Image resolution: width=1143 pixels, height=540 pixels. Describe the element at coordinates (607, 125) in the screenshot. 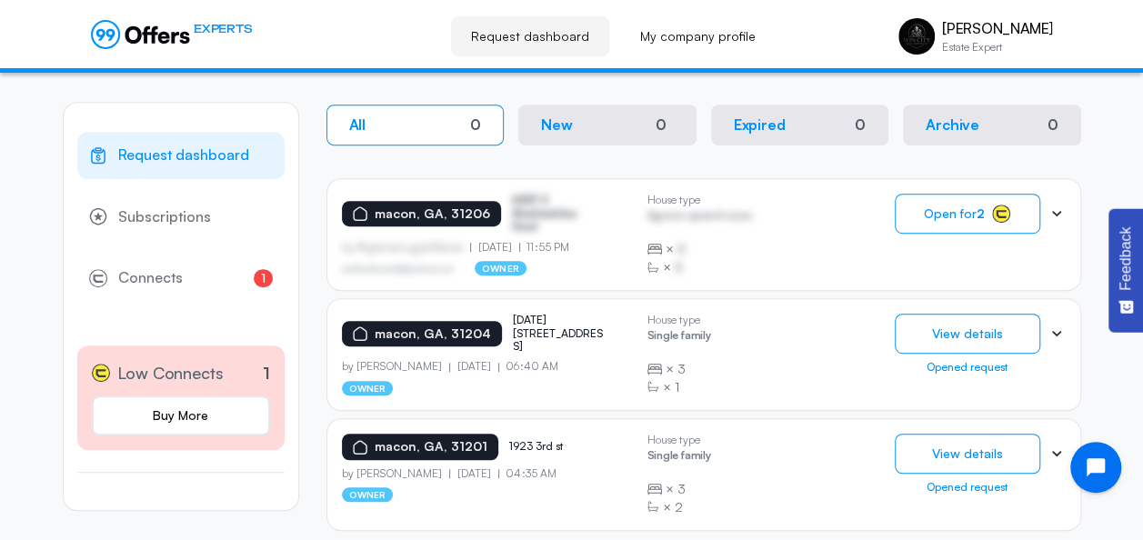

I see `button: New0` at that location.